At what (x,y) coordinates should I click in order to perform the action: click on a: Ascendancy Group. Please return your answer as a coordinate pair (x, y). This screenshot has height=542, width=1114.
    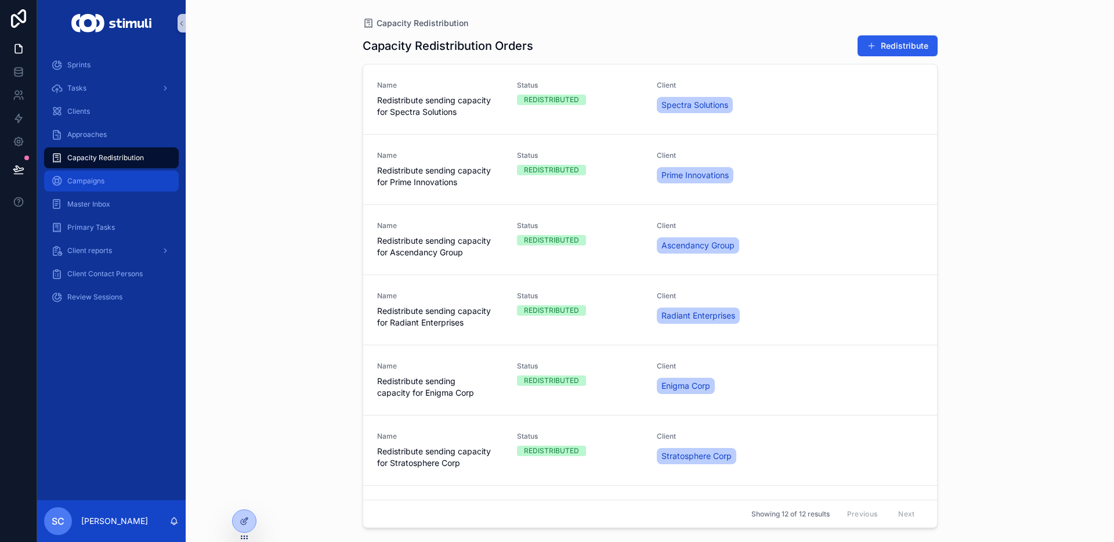
    Looking at the image, I should click on (698, 246).